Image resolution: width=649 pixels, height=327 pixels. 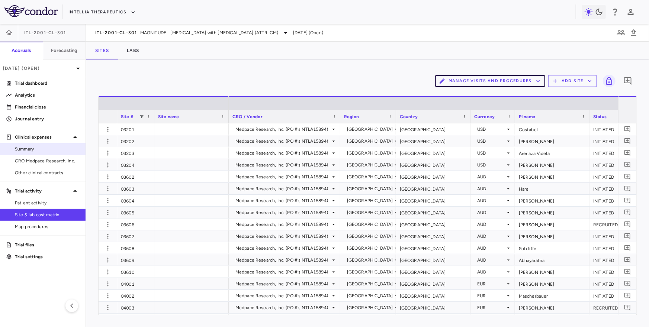 What do you see at coordinates (64, 51) in the screenshot?
I see `h6: Forecasting` at bounding box center [64, 51].